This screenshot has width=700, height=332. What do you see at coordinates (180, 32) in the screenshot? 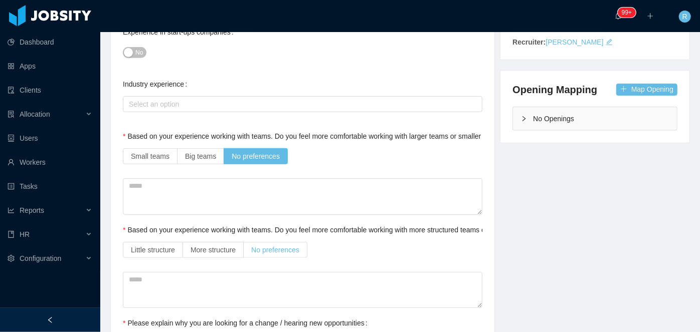
I see `label: Experience in start-ups companies` at bounding box center [180, 32].